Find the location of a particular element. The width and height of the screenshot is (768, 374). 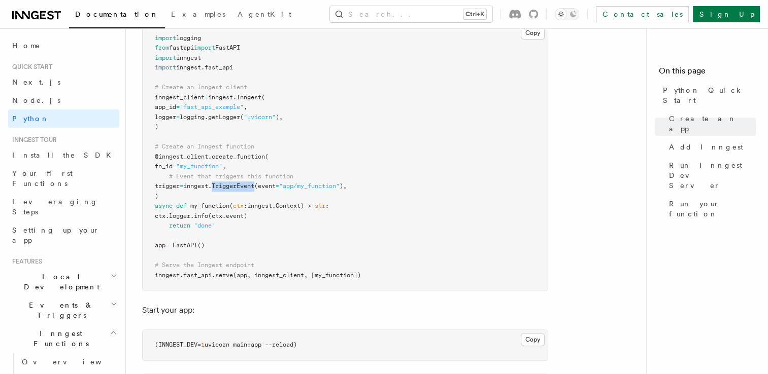

span: "fast_api_example" is located at coordinates (212, 107).